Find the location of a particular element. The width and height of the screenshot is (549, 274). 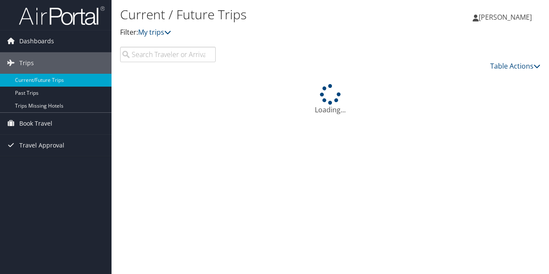

span: Travel Approval is located at coordinates (42, 145).